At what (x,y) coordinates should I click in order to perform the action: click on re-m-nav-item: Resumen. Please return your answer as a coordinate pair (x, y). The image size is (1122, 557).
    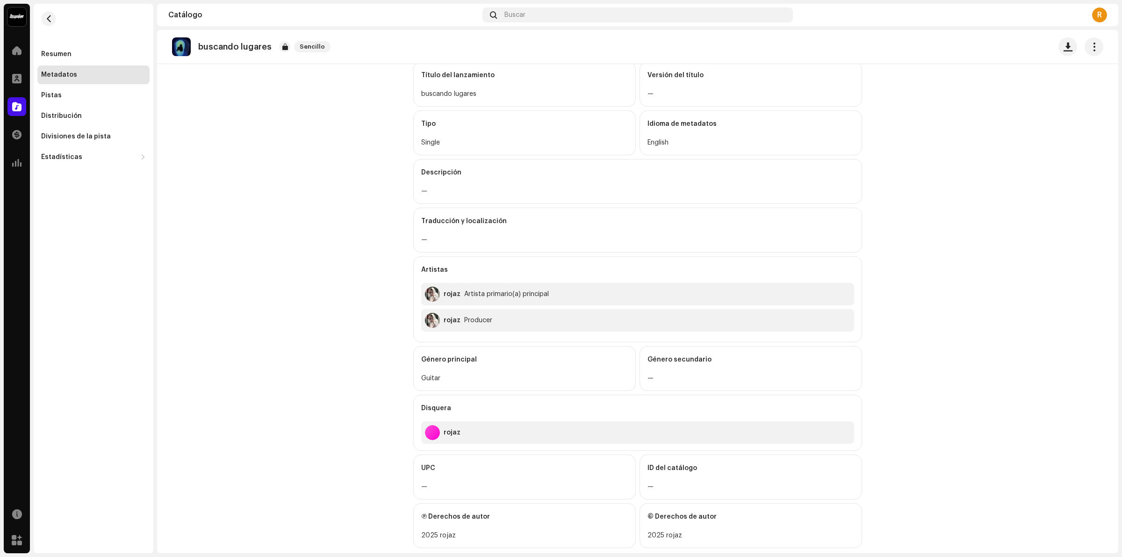
    Looking at the image, I should click on (94, 54).